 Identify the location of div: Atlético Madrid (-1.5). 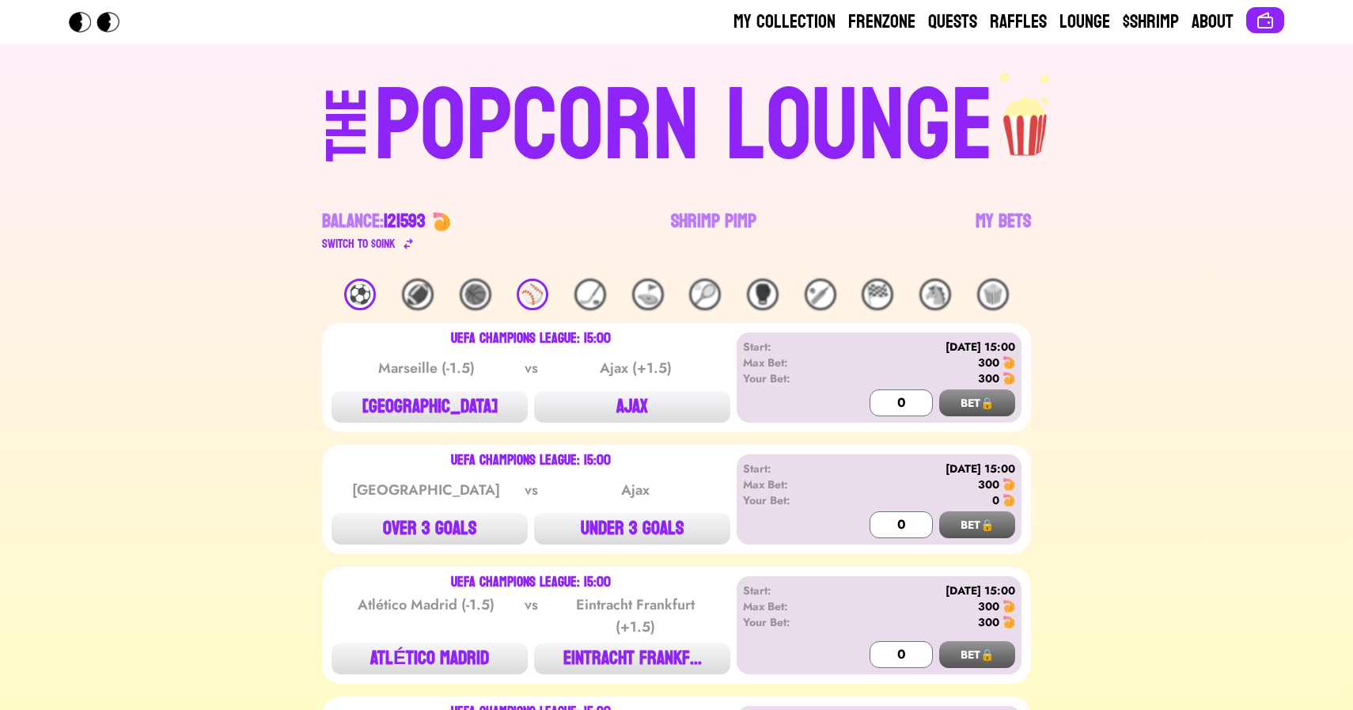
(426, 615).